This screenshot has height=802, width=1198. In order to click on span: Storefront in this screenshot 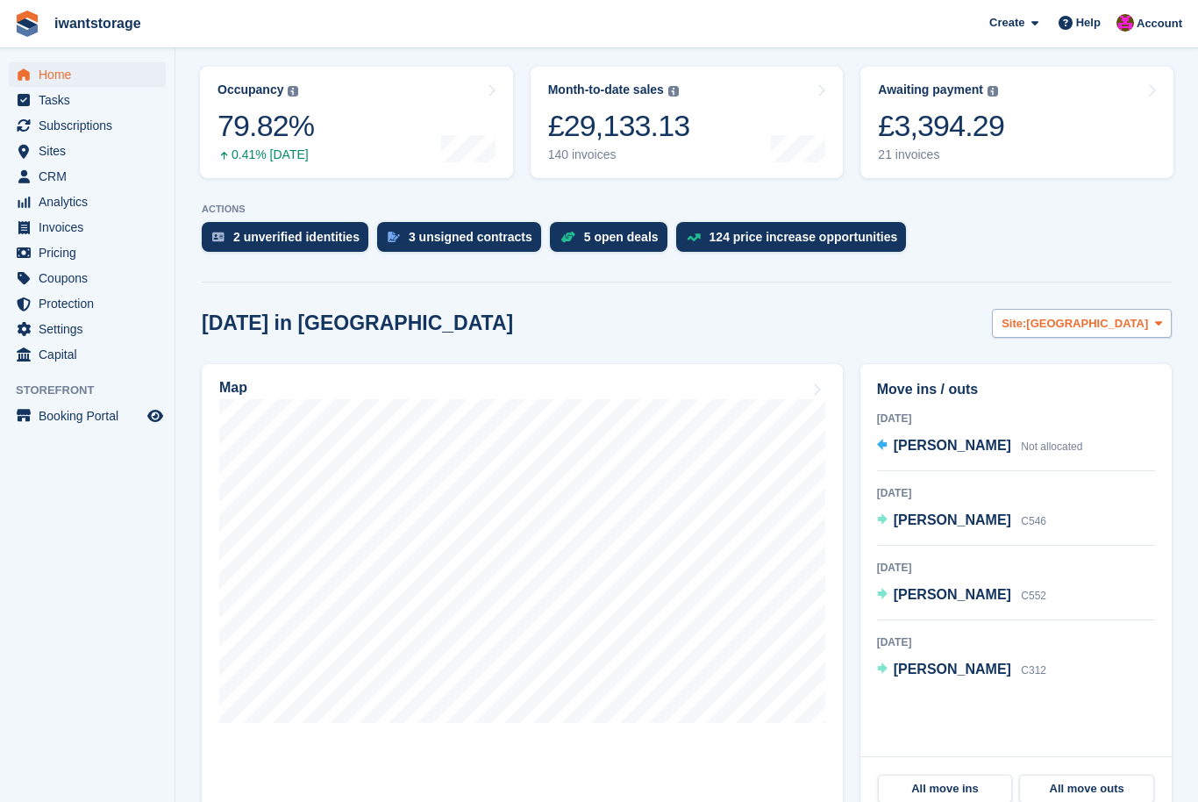, I will do `click(95, 390)`.